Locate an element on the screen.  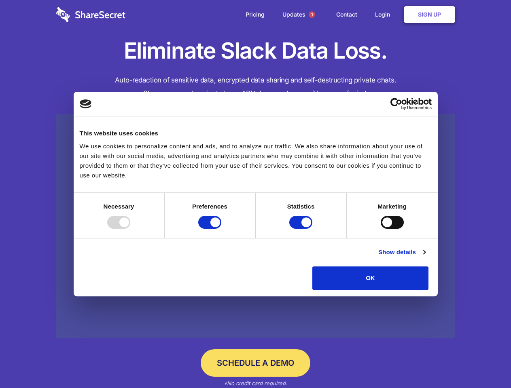
a: Contact is located at coordinates (346, 15).